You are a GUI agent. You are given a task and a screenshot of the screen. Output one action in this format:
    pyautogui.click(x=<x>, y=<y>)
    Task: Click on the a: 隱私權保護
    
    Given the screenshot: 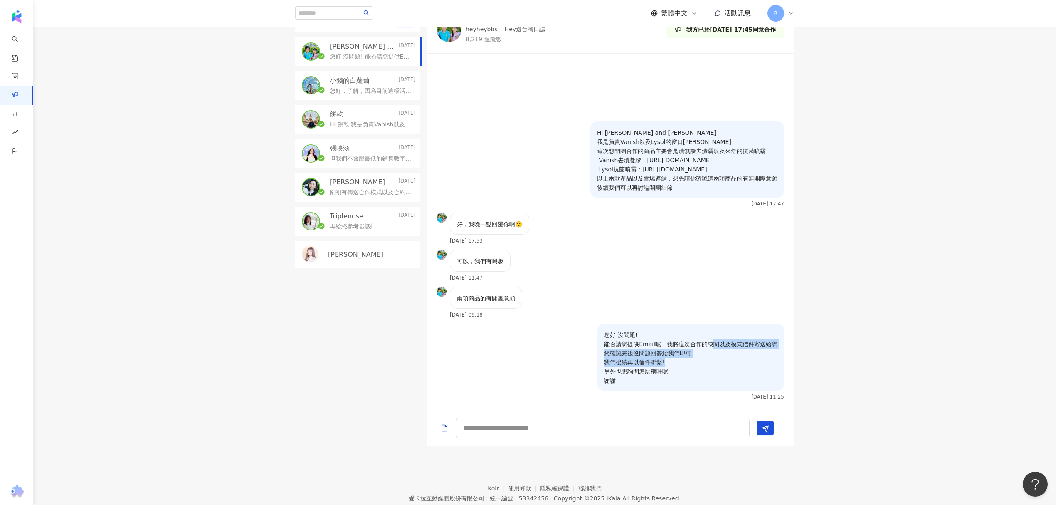 What is the action you would take?
    pyautogui.click(x=559, y=488)
    